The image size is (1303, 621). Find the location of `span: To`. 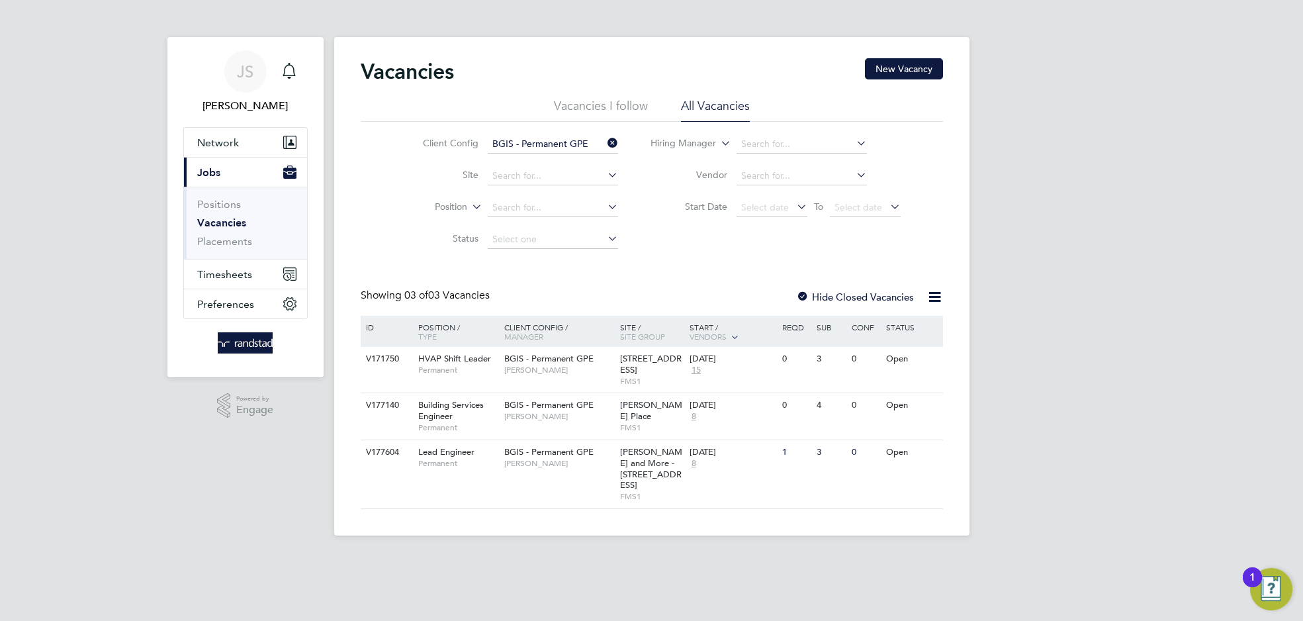

span: To is located at coordinates (819, 207).